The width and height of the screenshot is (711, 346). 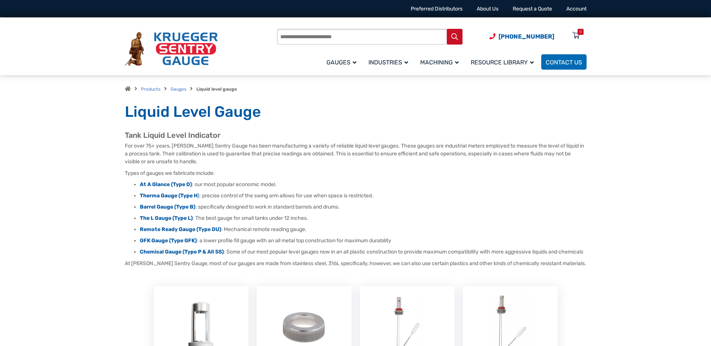 I want to click on a: Account, so click(x=577, y=9).